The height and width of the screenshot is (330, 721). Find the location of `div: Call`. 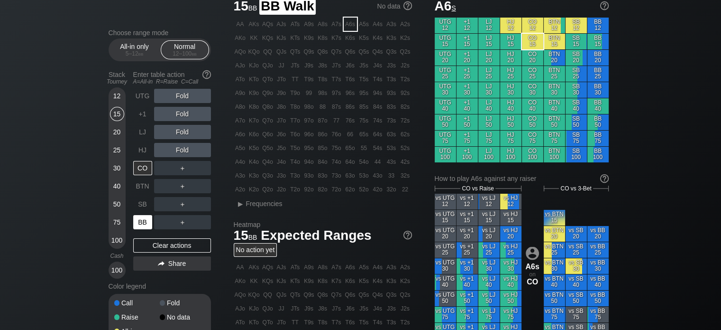

div: Call is located at coordinates (137, 303).